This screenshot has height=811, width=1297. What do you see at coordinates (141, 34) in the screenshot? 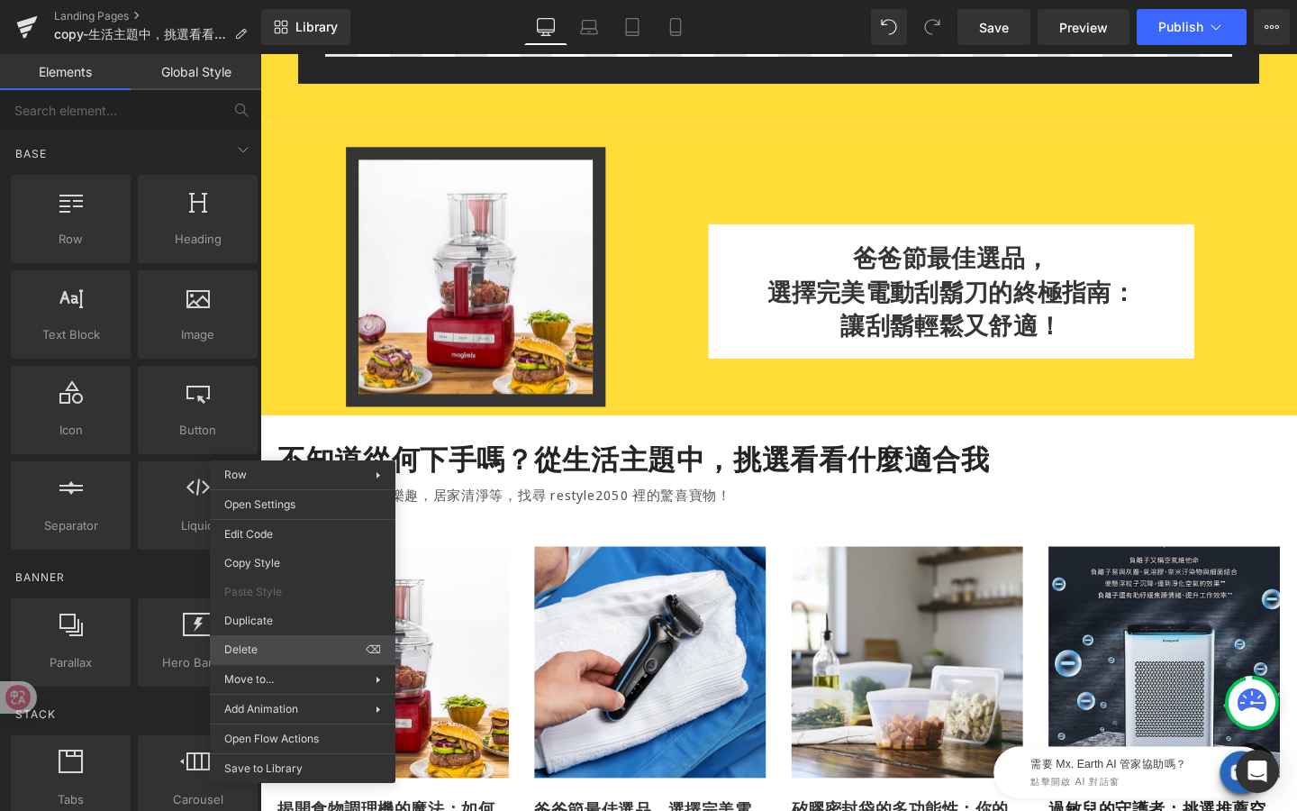
I see `span: copy-生活主題中，挑選看看什麼適合我` at bounding box center [141, 34].